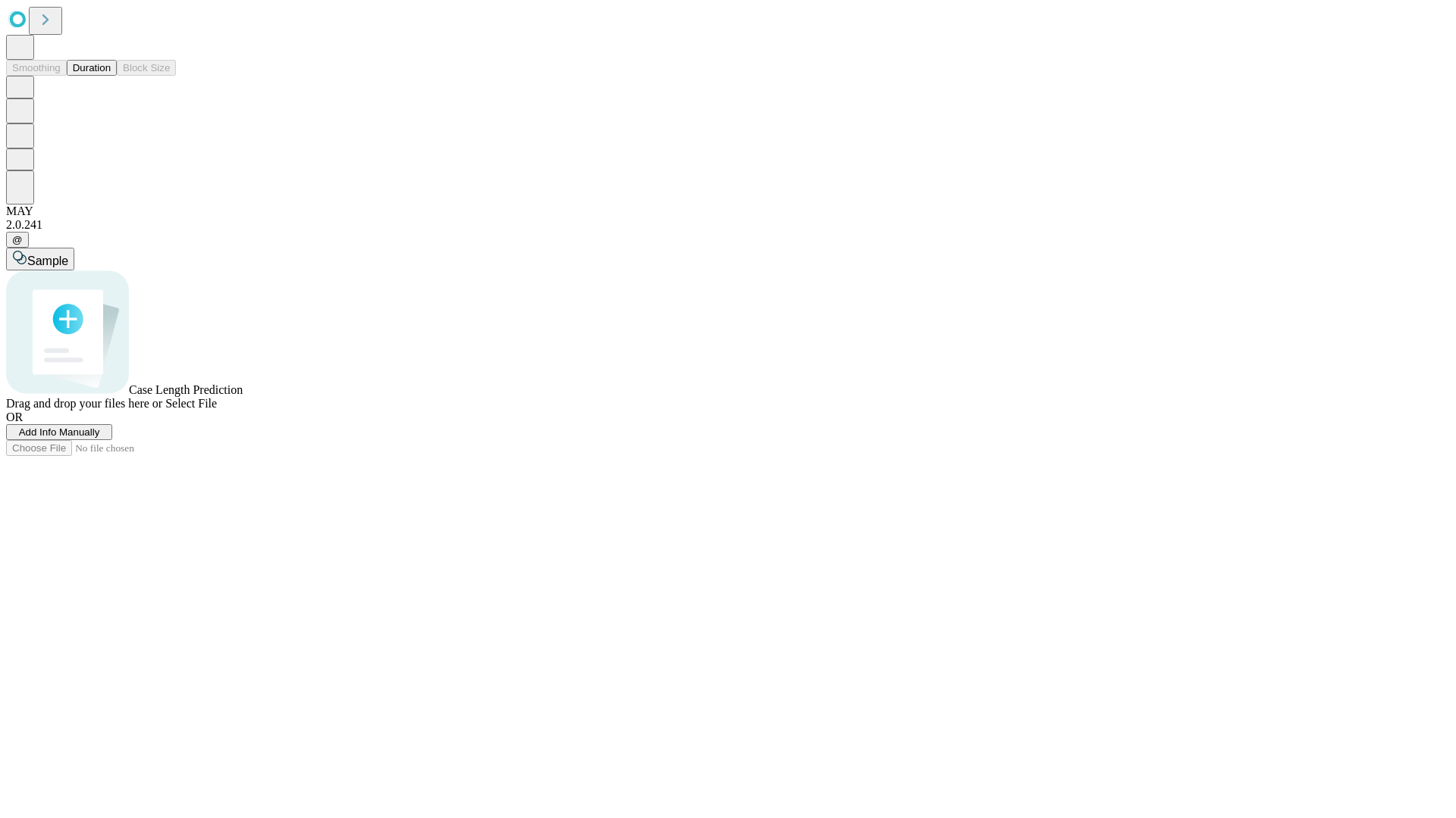 The width and height of the screenshot is (1456, 818). I want to click on span: OR, so click(14, 417).